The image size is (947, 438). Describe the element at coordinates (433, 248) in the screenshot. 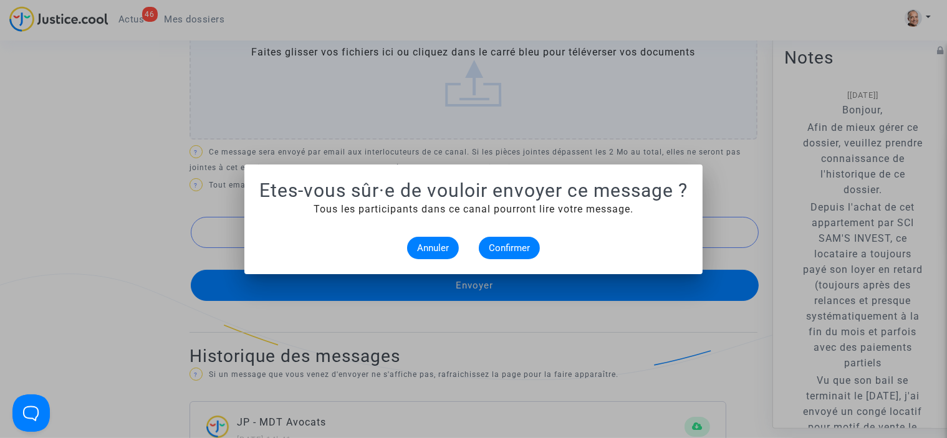

I see `span: Annuler` at that location.